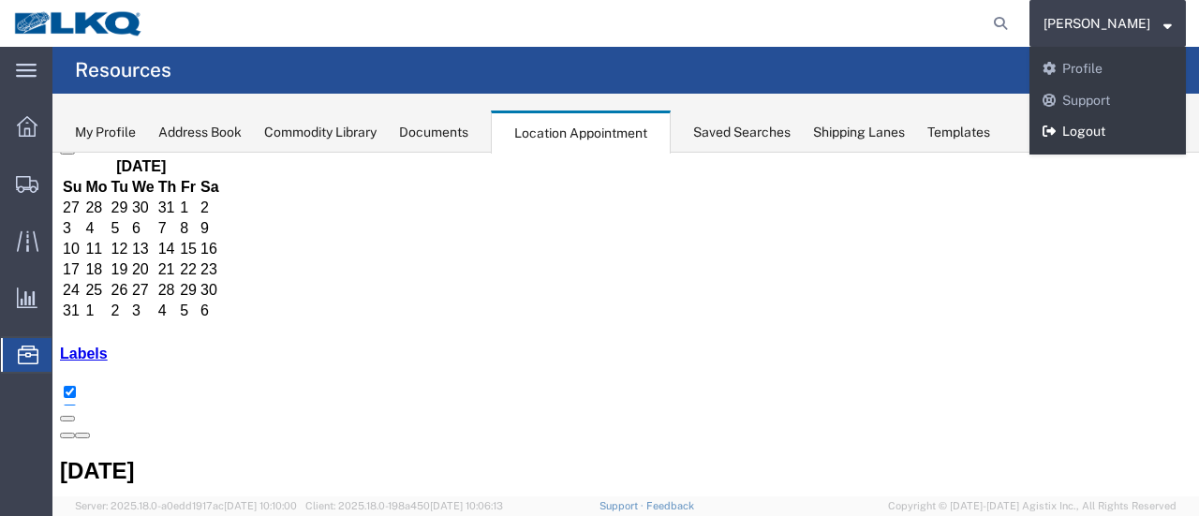  Describe the element at coordinates (115, 117) in the screenshot. I see `td: 21` at that location.